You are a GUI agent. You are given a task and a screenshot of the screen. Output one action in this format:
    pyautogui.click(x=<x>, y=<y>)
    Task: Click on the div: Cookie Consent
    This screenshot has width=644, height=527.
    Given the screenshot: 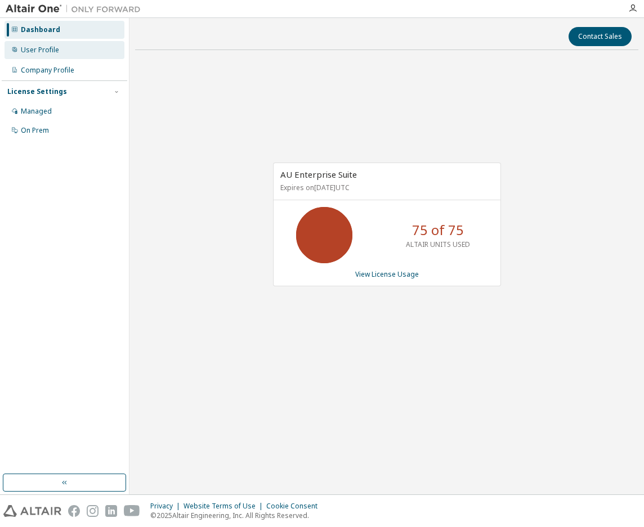 What is the action you would take?
    pyautogui.click(x=295, y=506)
    